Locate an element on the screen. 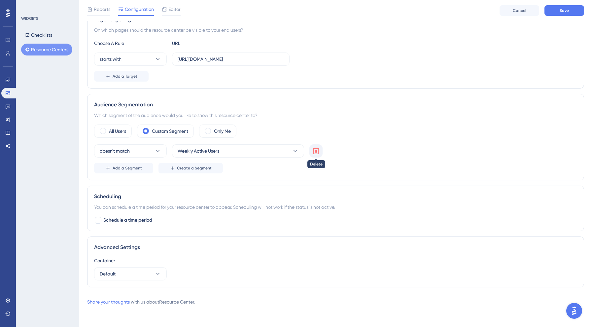 The height and width of the screenshot is (327, 592). div: Scheduling is located at coordinates (335, 196).